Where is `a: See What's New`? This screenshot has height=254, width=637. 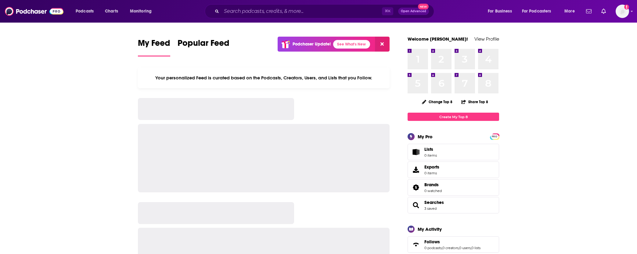
a: See What's New is located at coordinates (352, 44).